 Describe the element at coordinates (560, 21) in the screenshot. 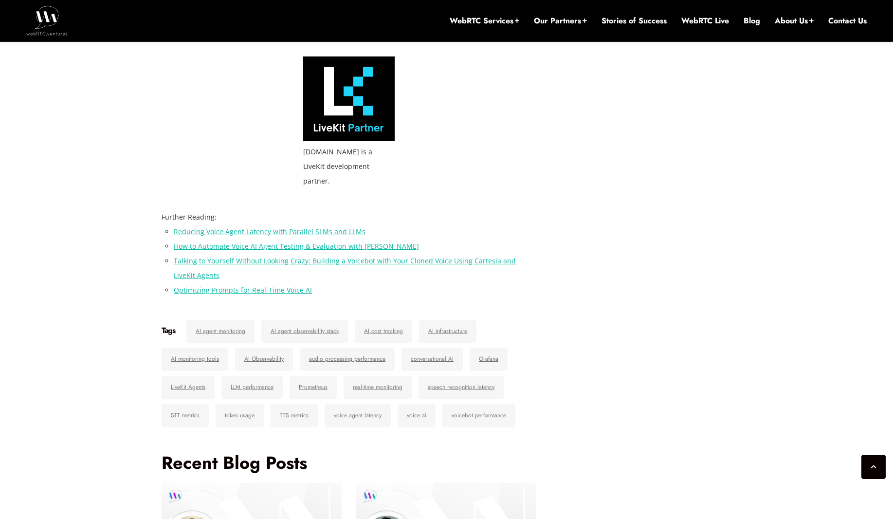

I see `a: Our Partners` at that location.